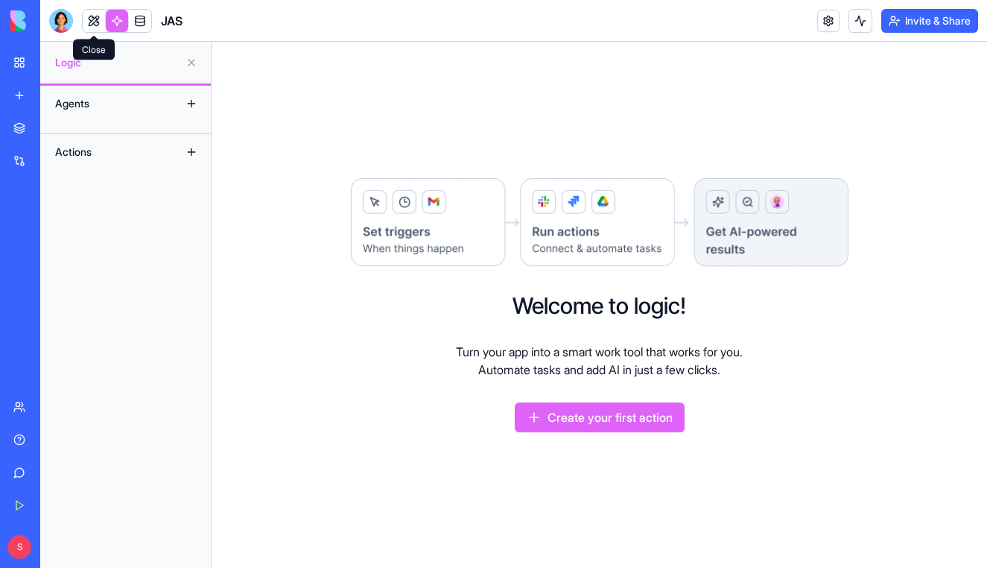 This screenshot has height=568, width=987. Describe the element at coordinates (171, 21) in the screenshot. I see `span: JAS` at that location.